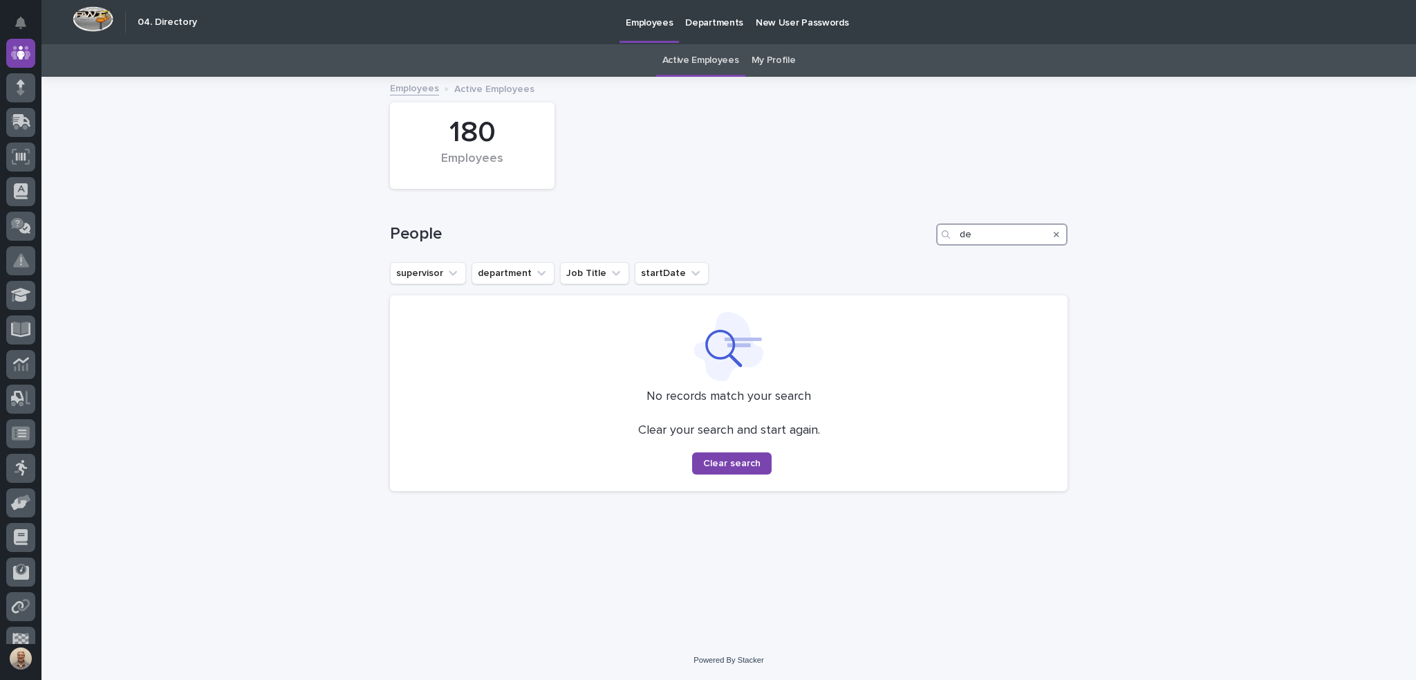 The height and width of the screenshot is (680, 1416). I want to click on p: Active Employees, so click(494, 88).